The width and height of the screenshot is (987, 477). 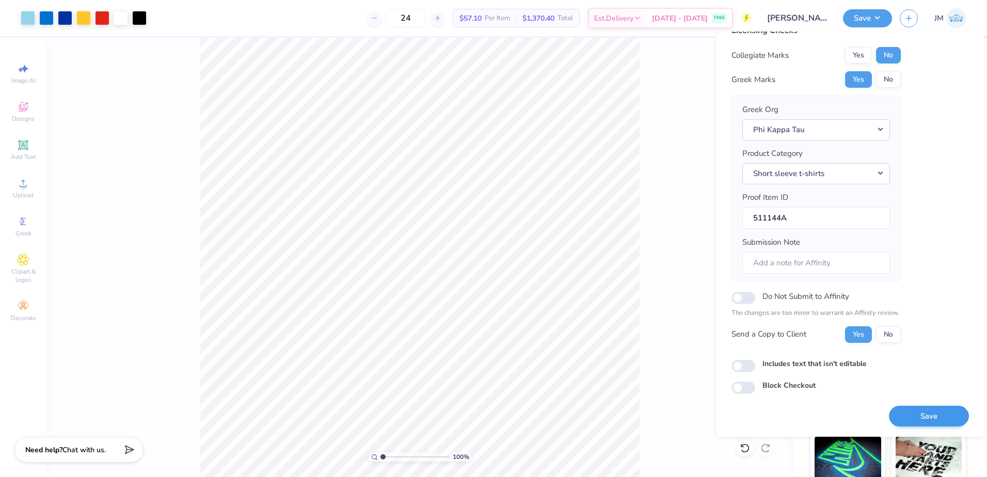 What do you see at coordinates (23, 233) in the screenshot?
I see `span: Greek` at bounding box center [23, 233].